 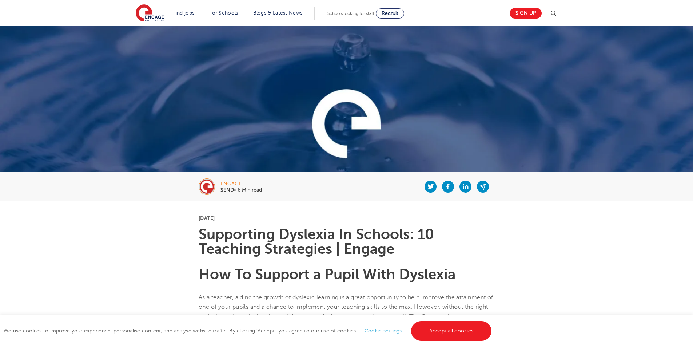 I want to click on a: Find jobs, so click(x=184, y=13).